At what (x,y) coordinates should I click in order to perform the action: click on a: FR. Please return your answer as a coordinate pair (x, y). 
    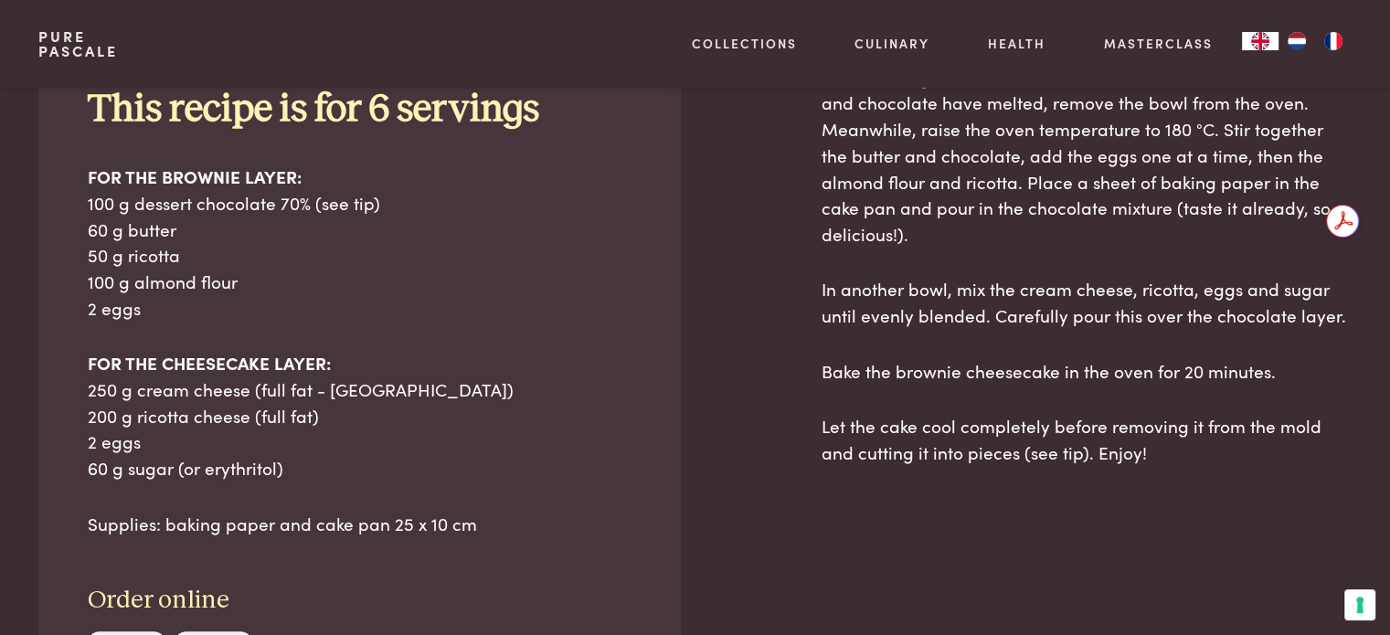
    Looking at the image, I should click on (1333, 41).